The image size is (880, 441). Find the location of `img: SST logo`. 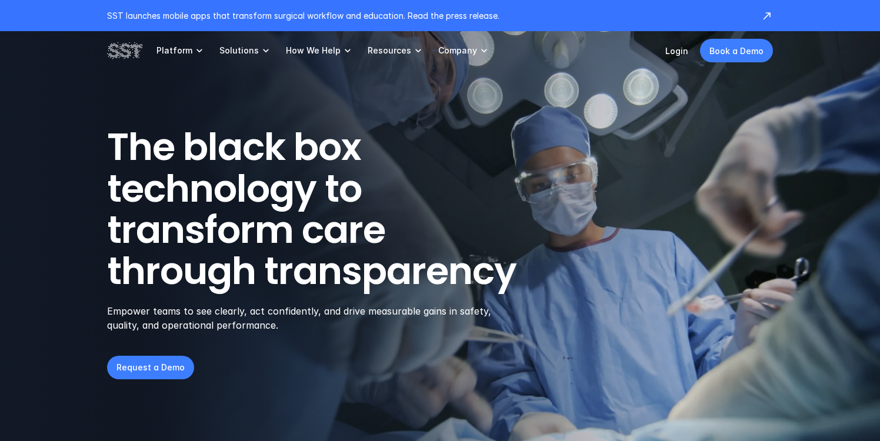

img: SST logo is located at coordinates (125, 51).